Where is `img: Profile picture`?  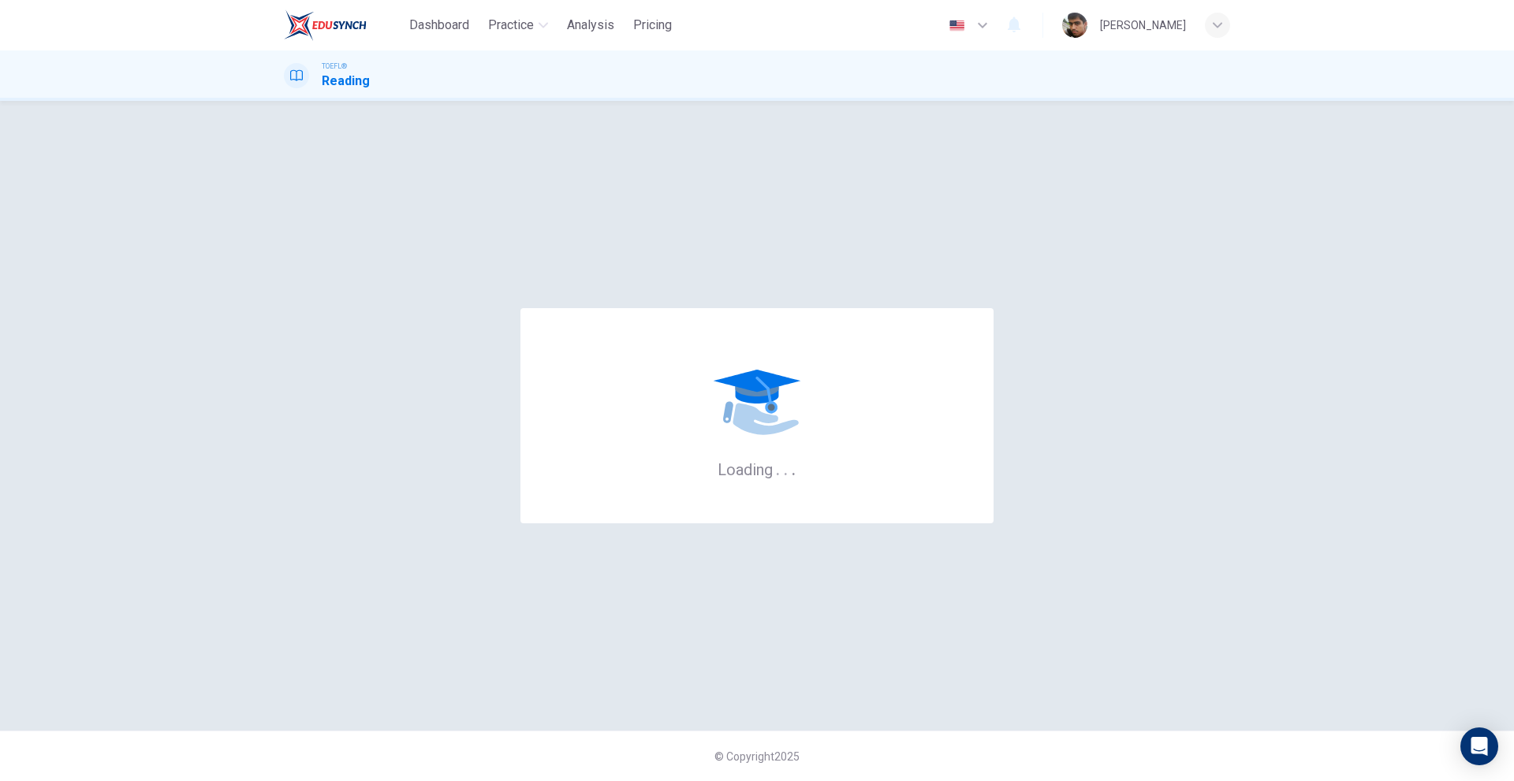
img: Profile picture is located at coordinates (1075, 25).